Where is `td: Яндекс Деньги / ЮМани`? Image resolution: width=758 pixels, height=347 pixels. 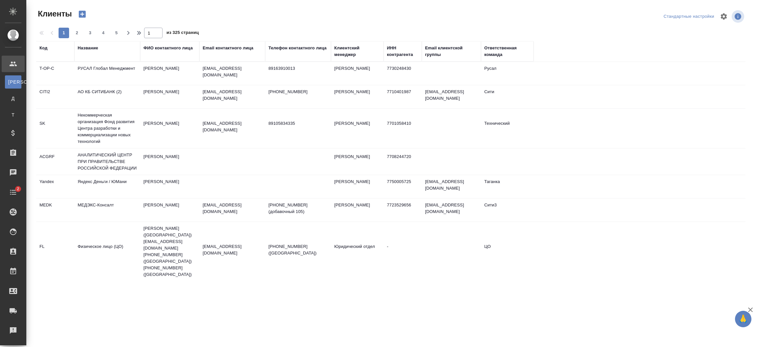 td: Яндекс Деньги / ЮМани is located at coordinates (107, 187).